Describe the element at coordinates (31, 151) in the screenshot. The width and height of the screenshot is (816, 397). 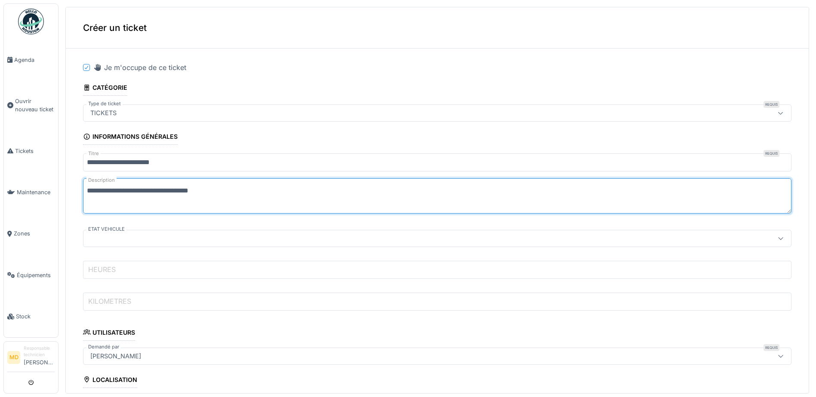
I see `a: Tickets` at that location.